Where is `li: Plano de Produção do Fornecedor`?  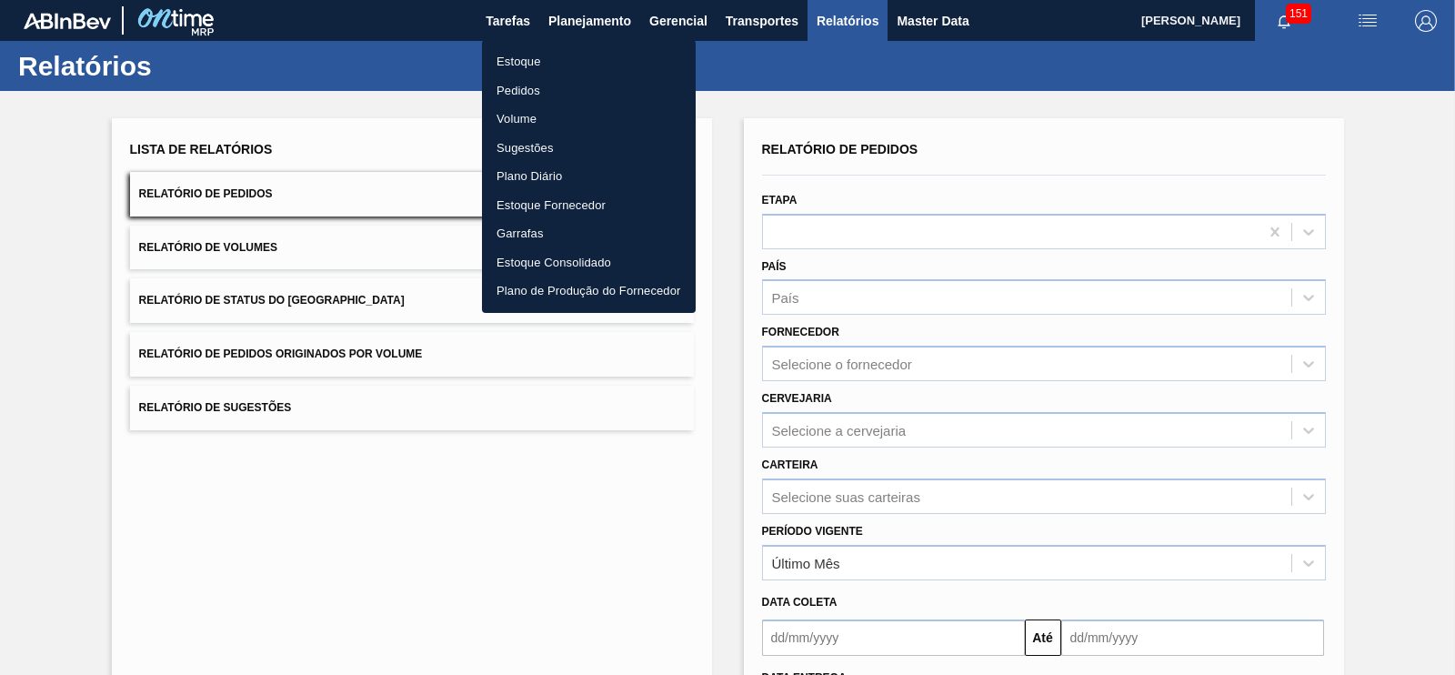 li: Plano de Produção do Fornecedor is located at coordinates (589, 291).